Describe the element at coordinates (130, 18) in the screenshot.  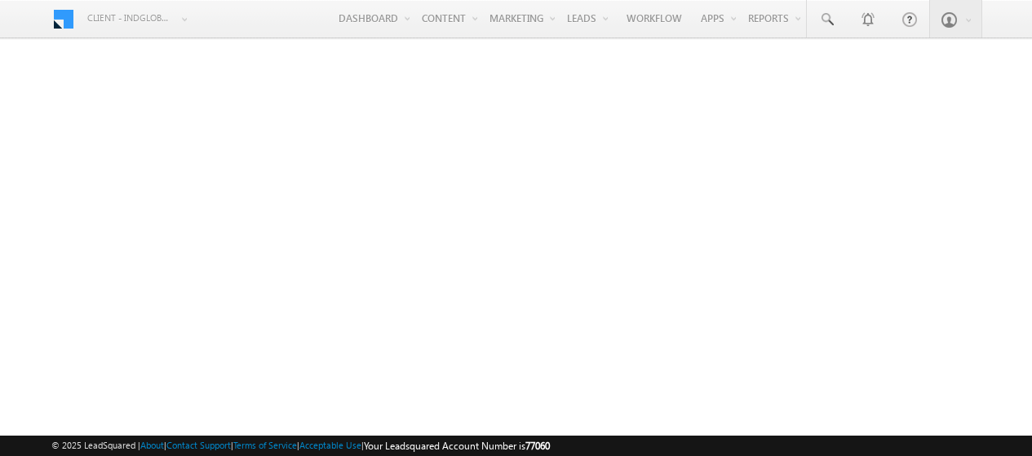
I see `span: Client - indglobal1 (77060)` at that location.